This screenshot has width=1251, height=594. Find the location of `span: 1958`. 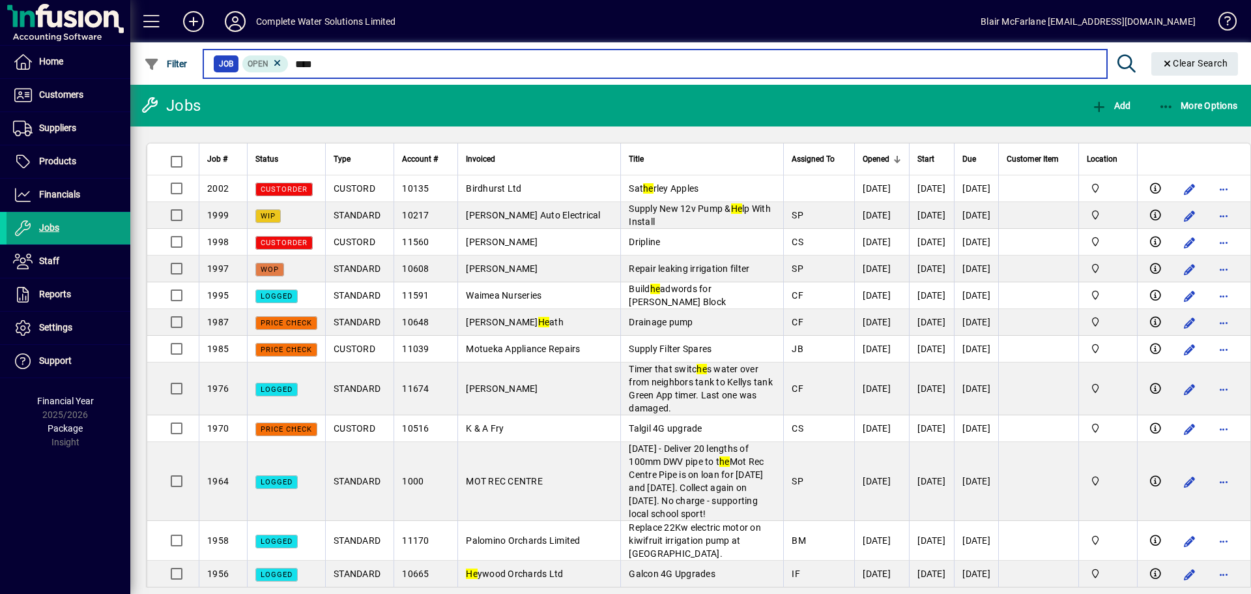

span: 1958 is located at coordinates (218, 540).